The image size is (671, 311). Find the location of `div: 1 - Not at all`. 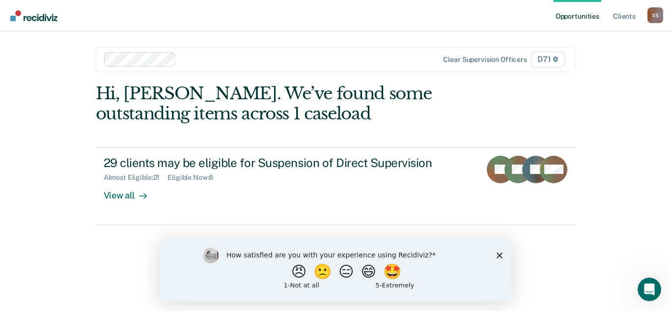

div: 1 - Not at all is located at coordinates (113, 47).